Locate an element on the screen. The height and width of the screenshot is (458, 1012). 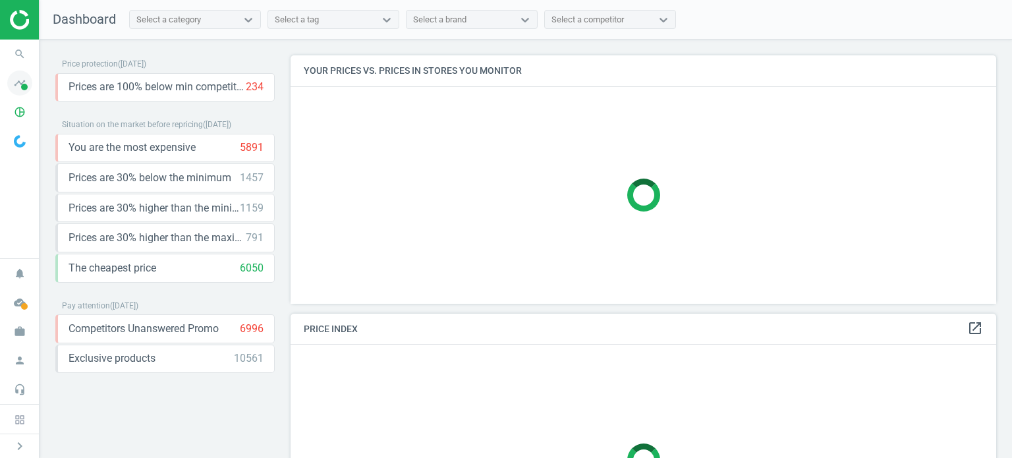
div: 6050 is located at coordinates (252, 268).